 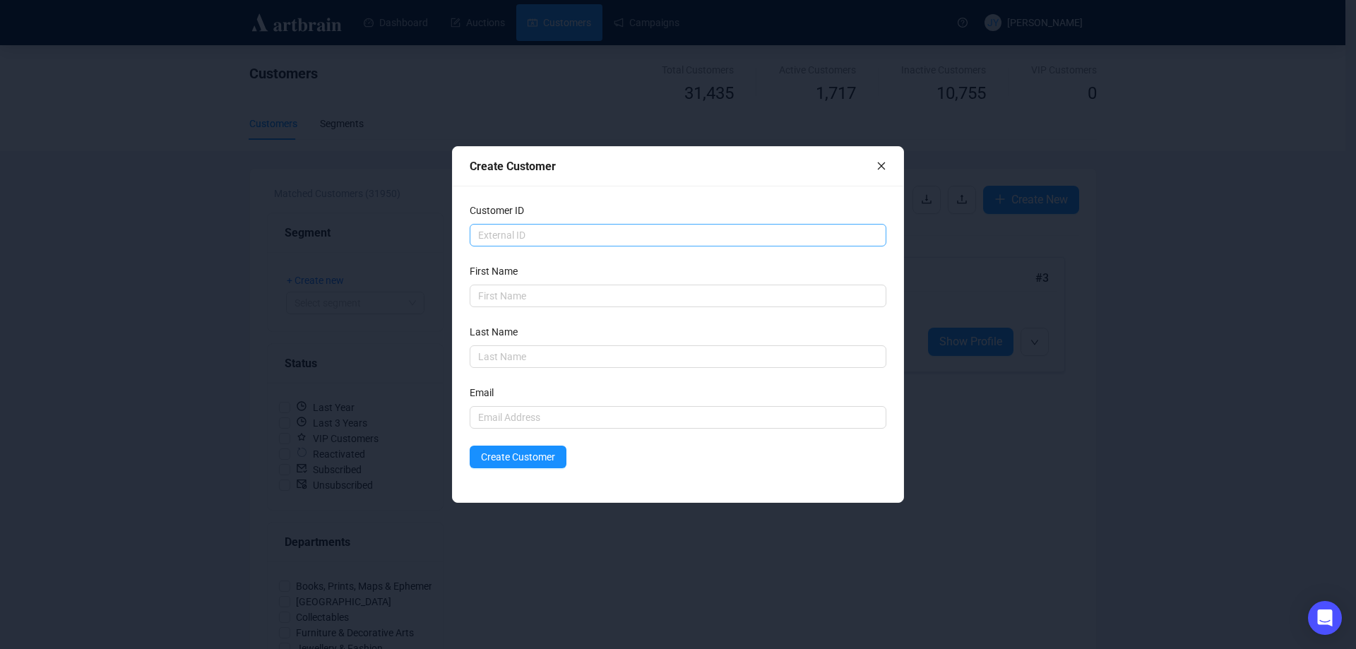 I want to click on div: Open Intercom Messenger, so click(x=1325, y=618).